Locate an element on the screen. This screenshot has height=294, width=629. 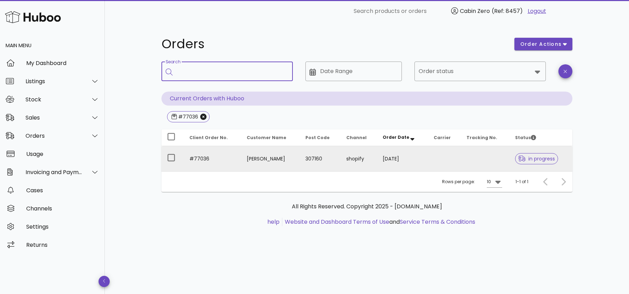
span: (Ref: 8457) is located at coordinates (507, 11).